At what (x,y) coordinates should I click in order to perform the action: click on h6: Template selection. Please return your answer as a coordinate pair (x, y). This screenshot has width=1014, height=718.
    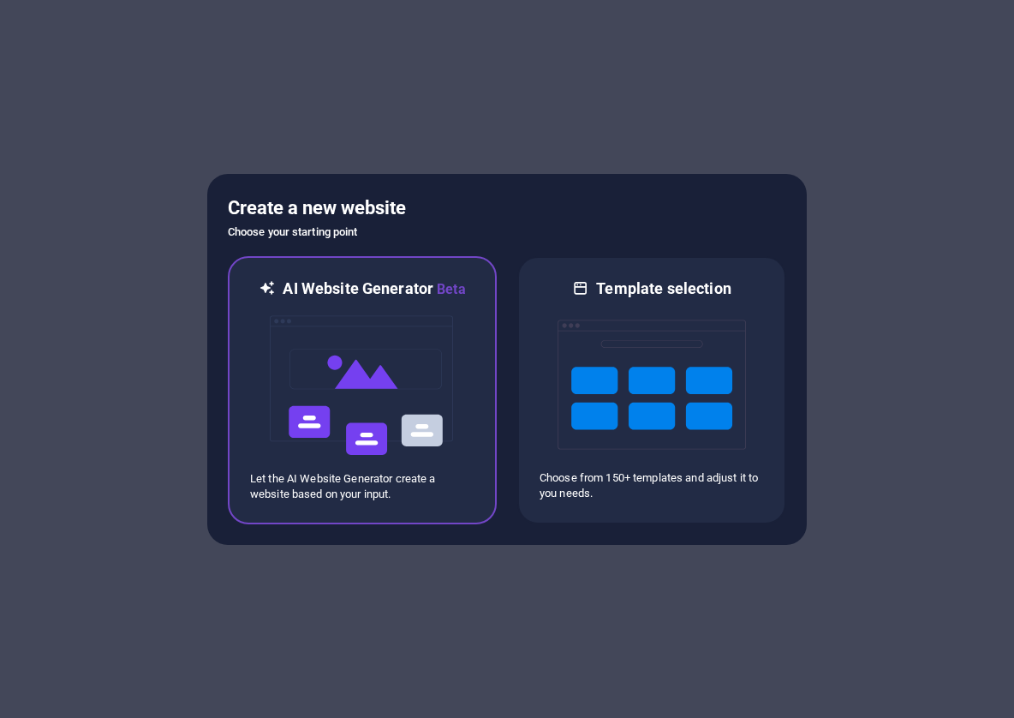
    Looking at the image, I should click on (663, 289).